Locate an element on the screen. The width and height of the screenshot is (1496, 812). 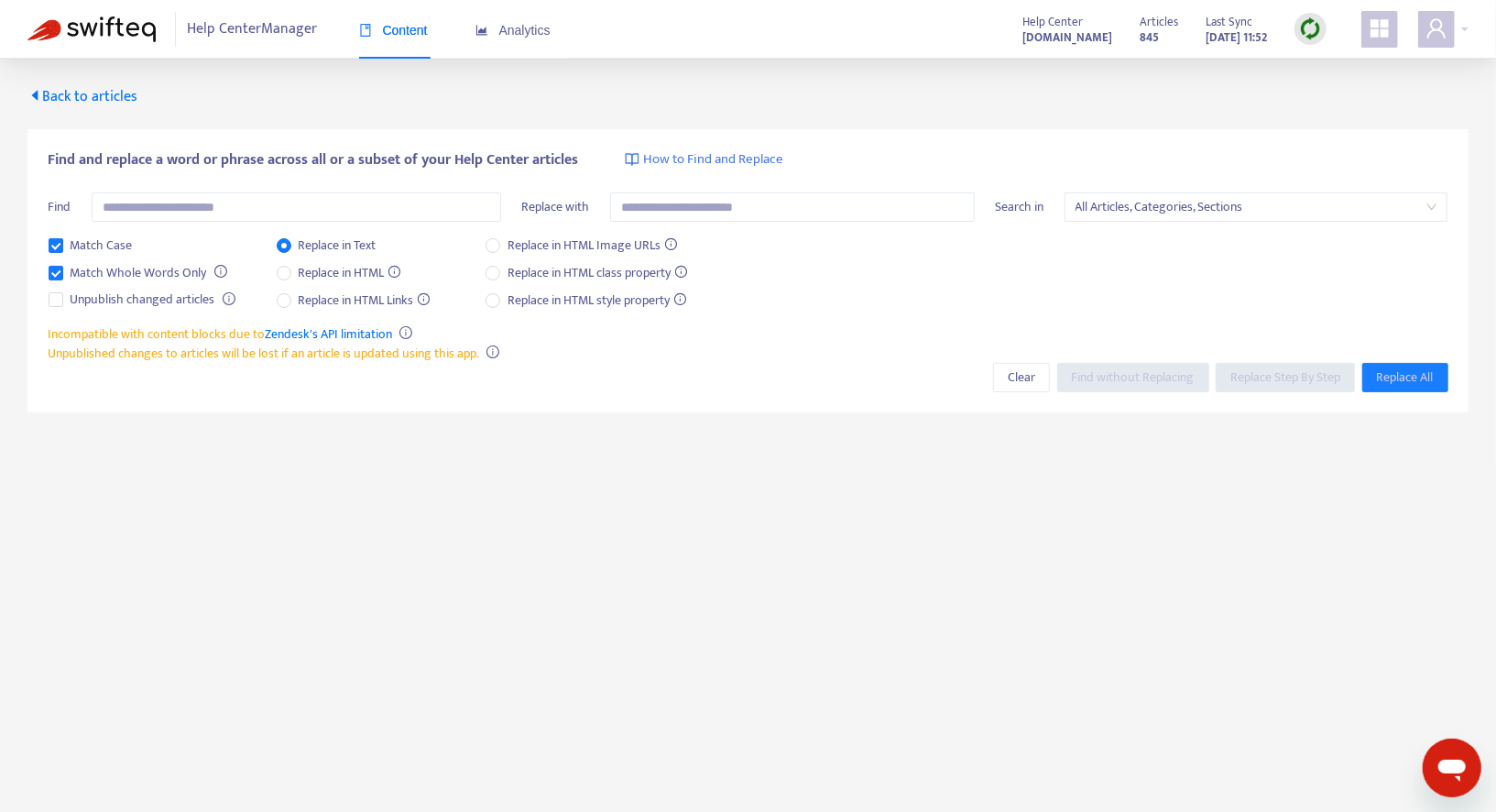
span: appstore is located at coordinates (1380, 29).